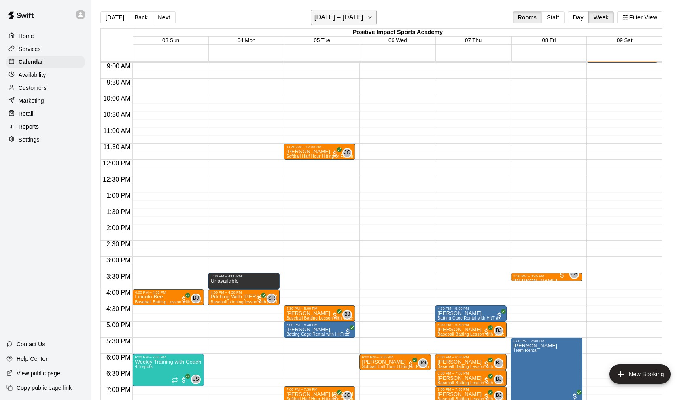 The image size is (692, 400). I want to click on p: Contact Us, so click(31, 345).